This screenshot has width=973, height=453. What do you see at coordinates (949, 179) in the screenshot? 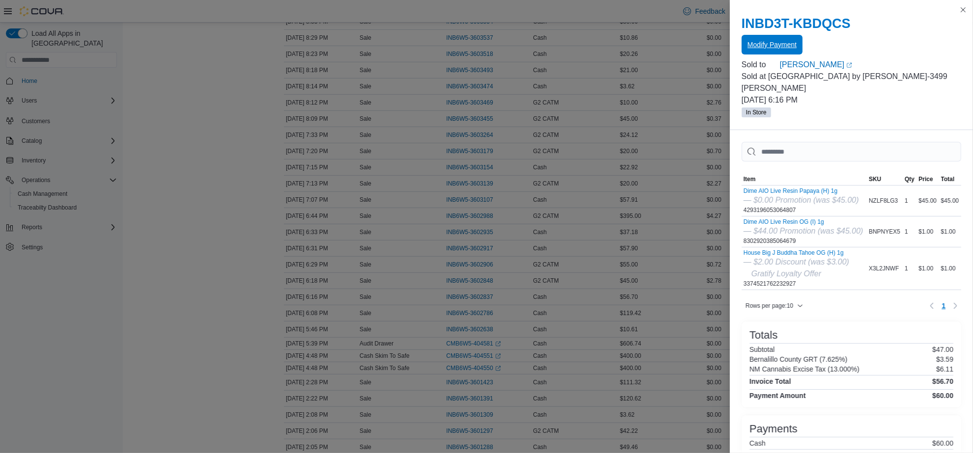
I see `button: Total` at bounding box center [949, 179].